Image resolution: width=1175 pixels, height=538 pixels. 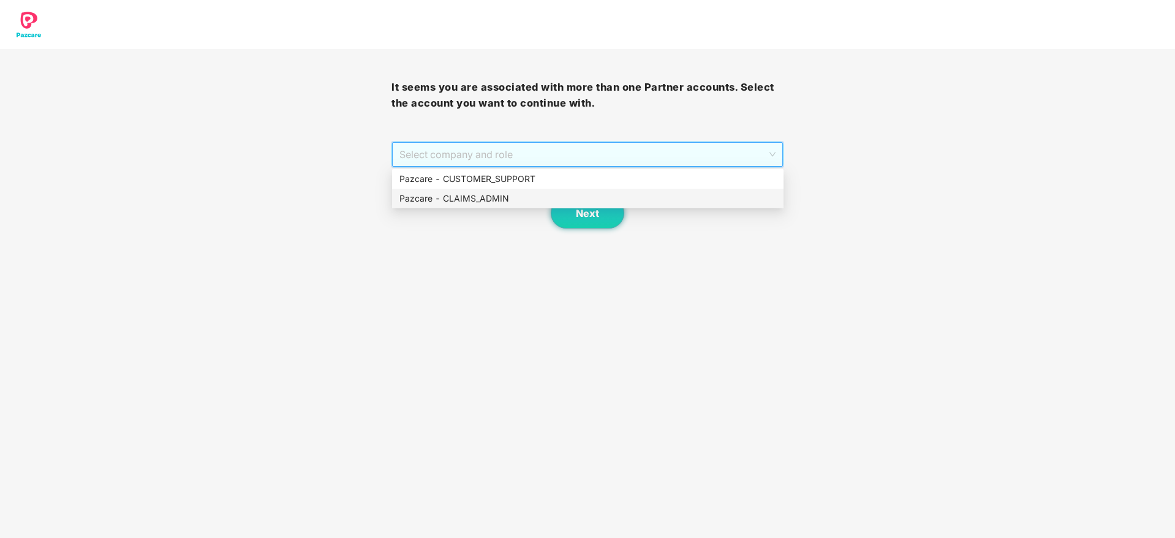 What do you see at coordinates (587, 213) in the screenshot?
I see `span: Next` at bounding box center [587, 213].